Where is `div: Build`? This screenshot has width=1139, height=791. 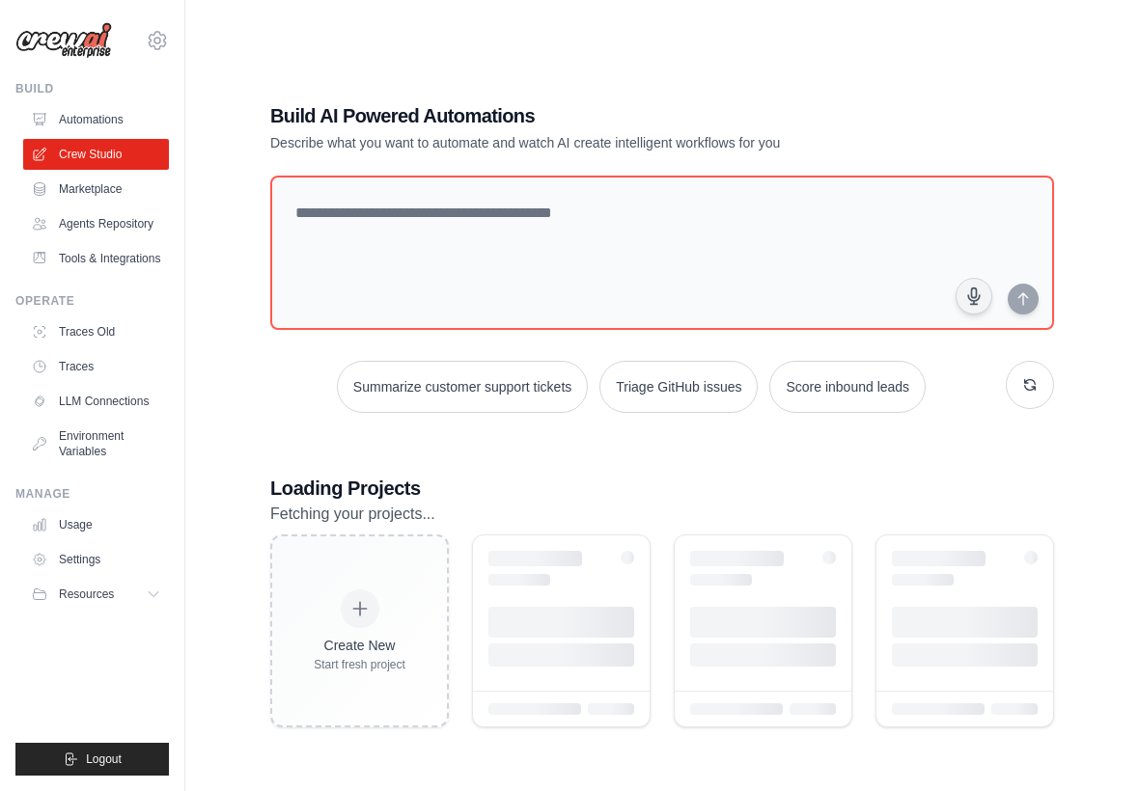 div: Build is located at coordinates (92, 89).